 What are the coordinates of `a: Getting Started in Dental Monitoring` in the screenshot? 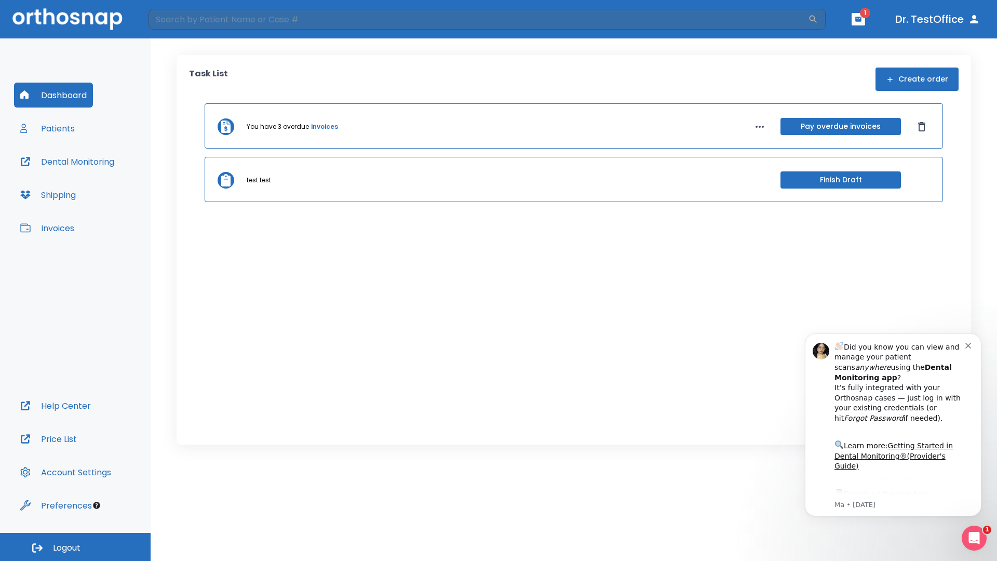 It's located at (104, 133).